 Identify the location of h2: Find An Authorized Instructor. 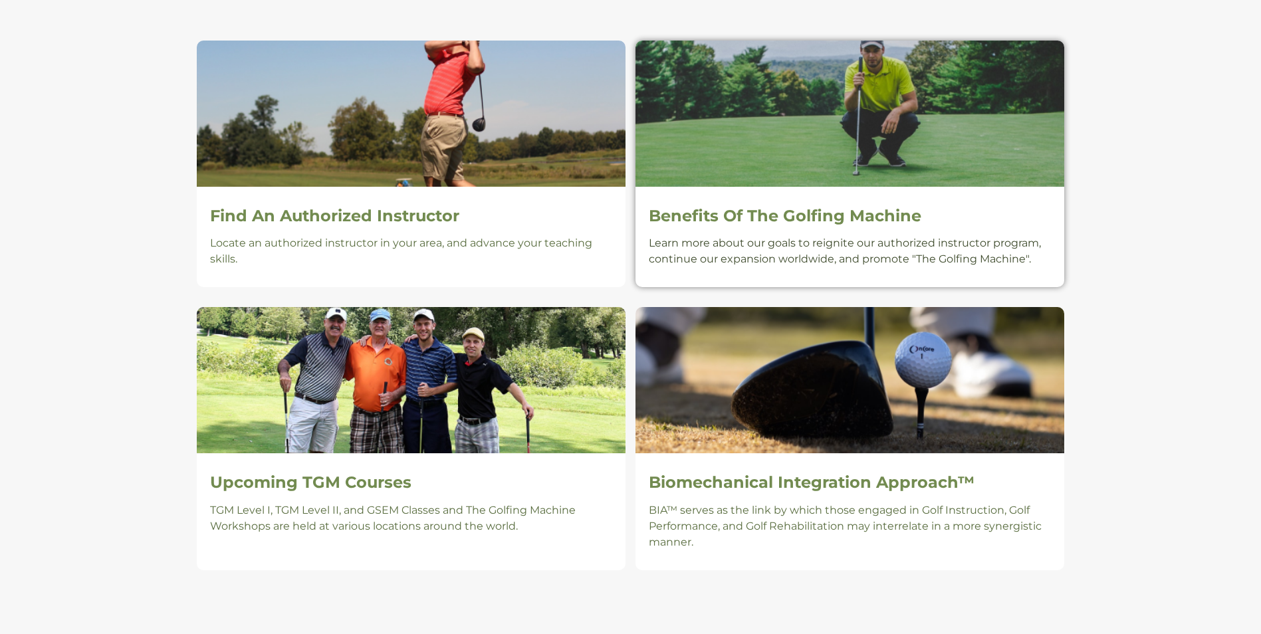
(411, 216).